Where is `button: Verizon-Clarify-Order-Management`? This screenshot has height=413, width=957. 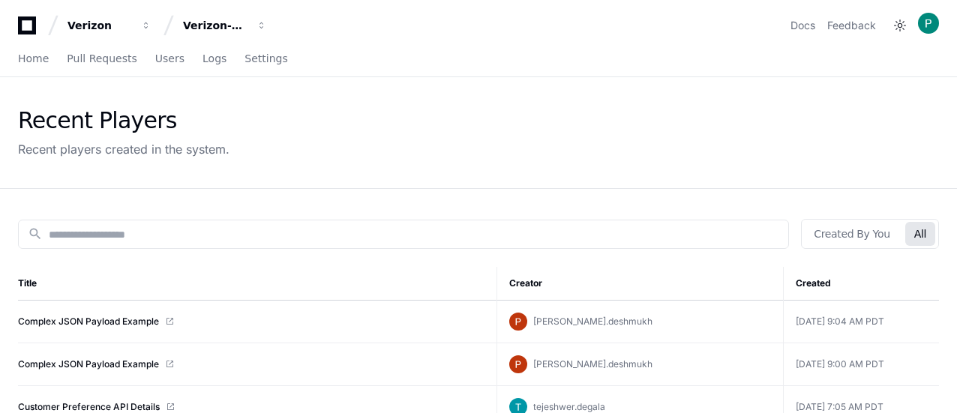 button: Verizon-Clarify-Order-Management is located at coordinates (225, 25).